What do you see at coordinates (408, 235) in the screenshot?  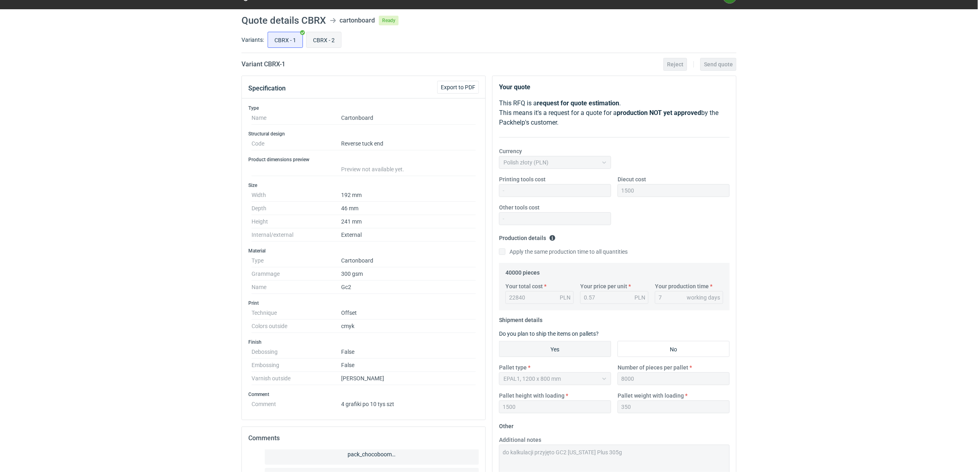 I see `dd: External` at bounding box center [408, 235].